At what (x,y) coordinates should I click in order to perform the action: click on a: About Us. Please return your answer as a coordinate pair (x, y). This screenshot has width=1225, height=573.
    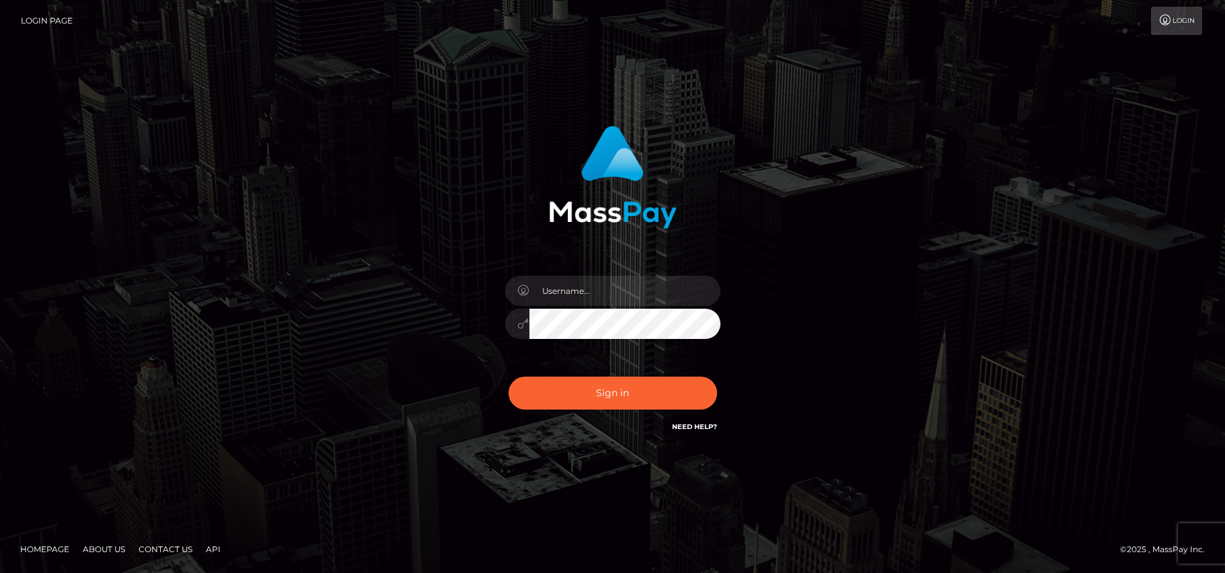
    Looking at the image, I should click on (104, 549).